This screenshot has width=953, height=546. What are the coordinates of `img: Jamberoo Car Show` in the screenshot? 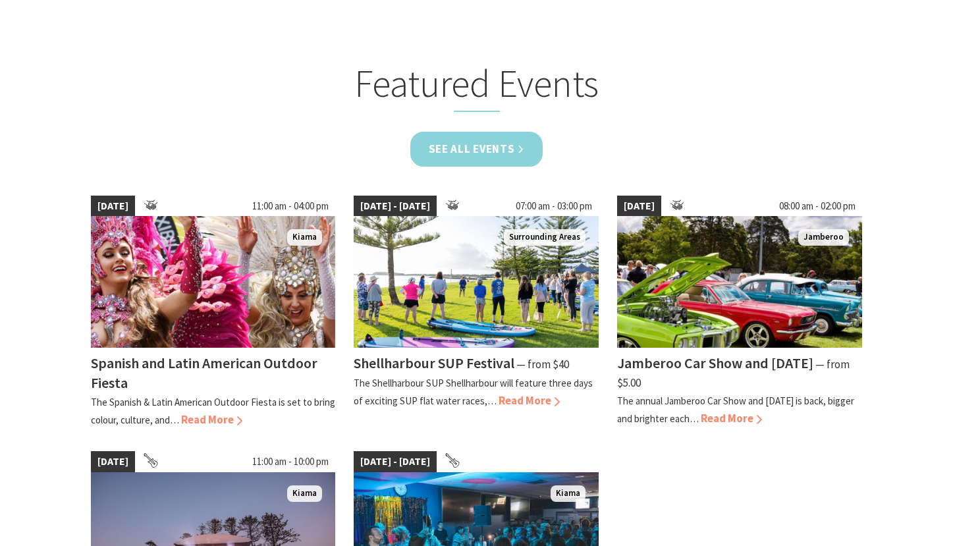 It's located at (740, 282).